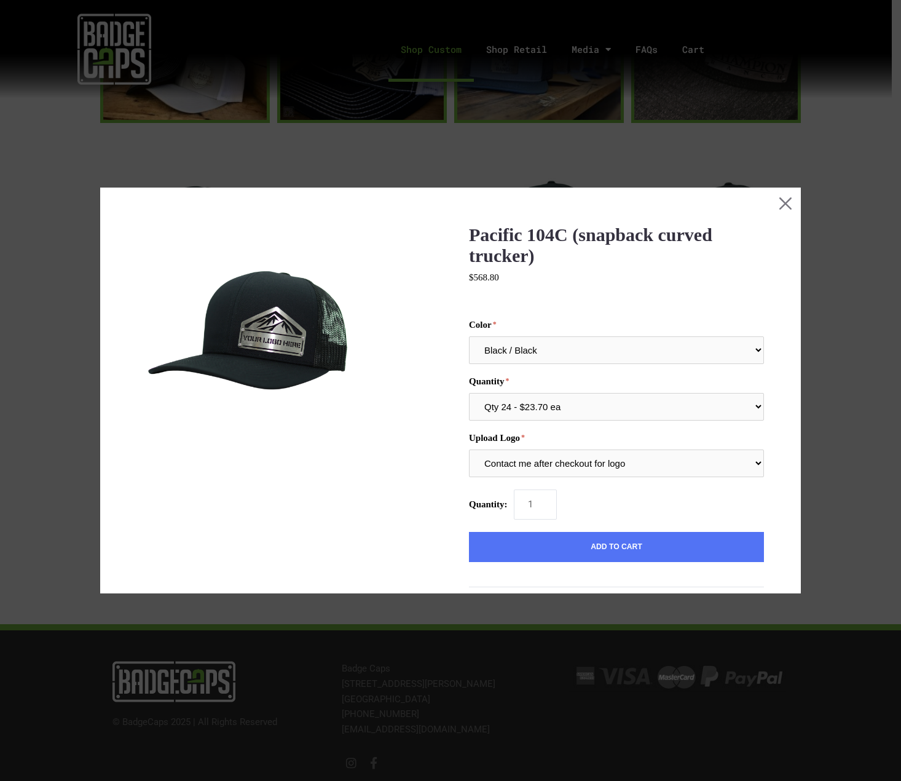 The width and height of the screenshot is (901, 781). Describe the element at coordinates (591, 245) in the screenshot. I see `a: Pacific 104C (snapback curved trucker)` at that location.